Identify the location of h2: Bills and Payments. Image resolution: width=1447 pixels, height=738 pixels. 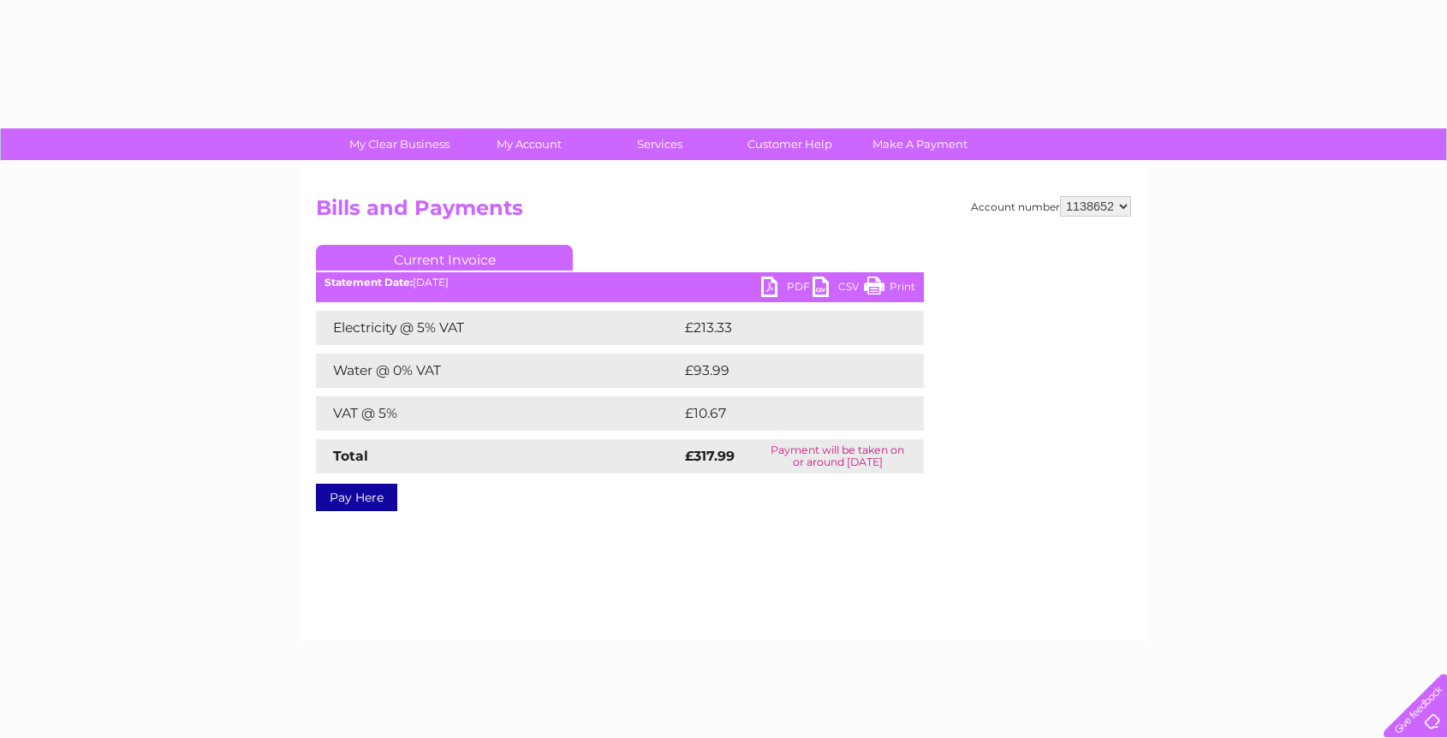
(723, 212).